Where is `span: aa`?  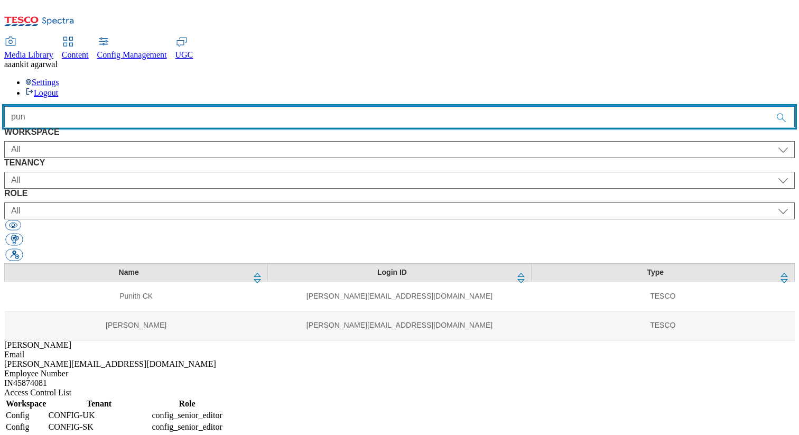
span: aa is located at coordinates (8, 64).